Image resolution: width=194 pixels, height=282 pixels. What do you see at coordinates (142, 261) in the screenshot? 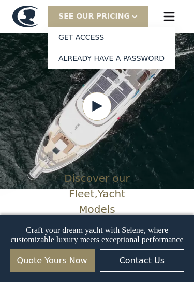
I see `a: Contact Us` at bounding box center [142, 261].